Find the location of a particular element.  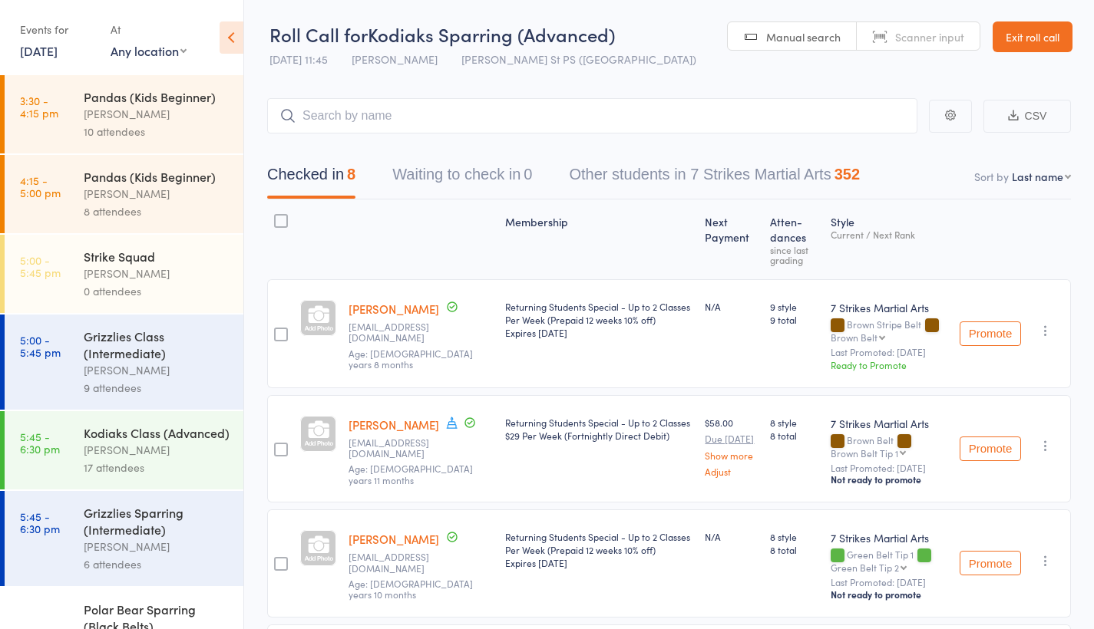

div: Brown Belt Tip 1 is located at coordinates (864, 453).